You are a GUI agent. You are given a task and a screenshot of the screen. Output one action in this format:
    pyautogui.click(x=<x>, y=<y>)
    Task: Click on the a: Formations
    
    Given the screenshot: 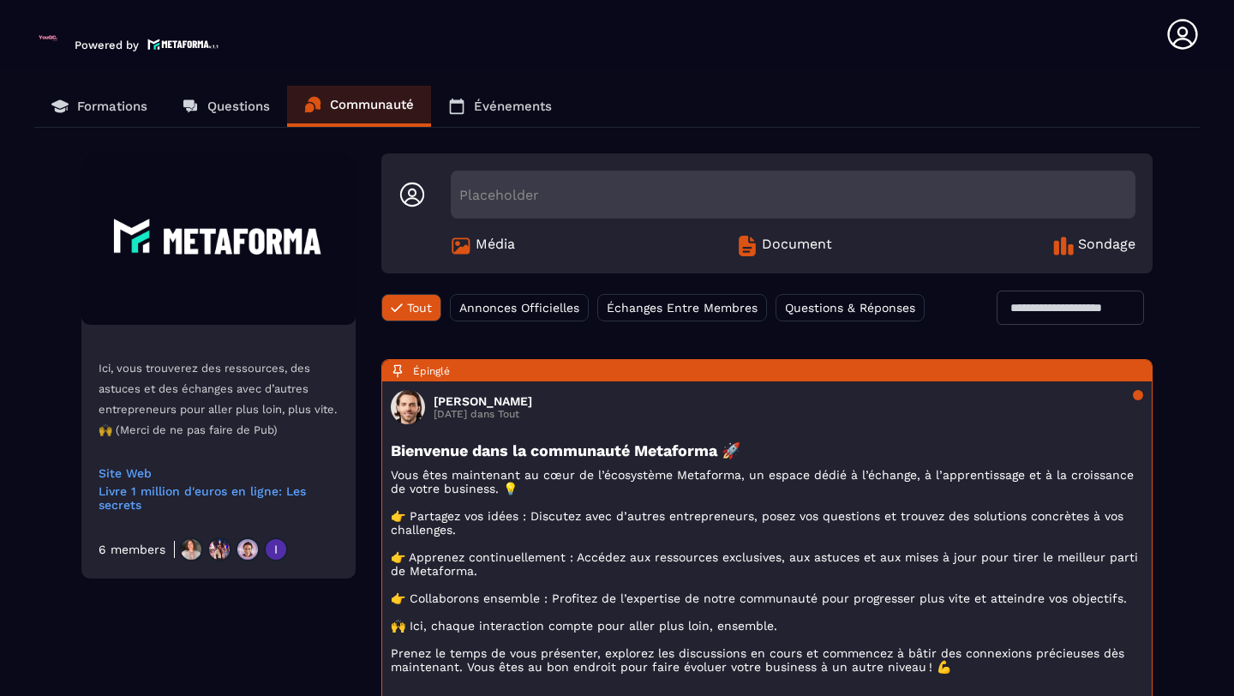 What is the action you would take?
    pyautogui.click(x=99, y=106)
    